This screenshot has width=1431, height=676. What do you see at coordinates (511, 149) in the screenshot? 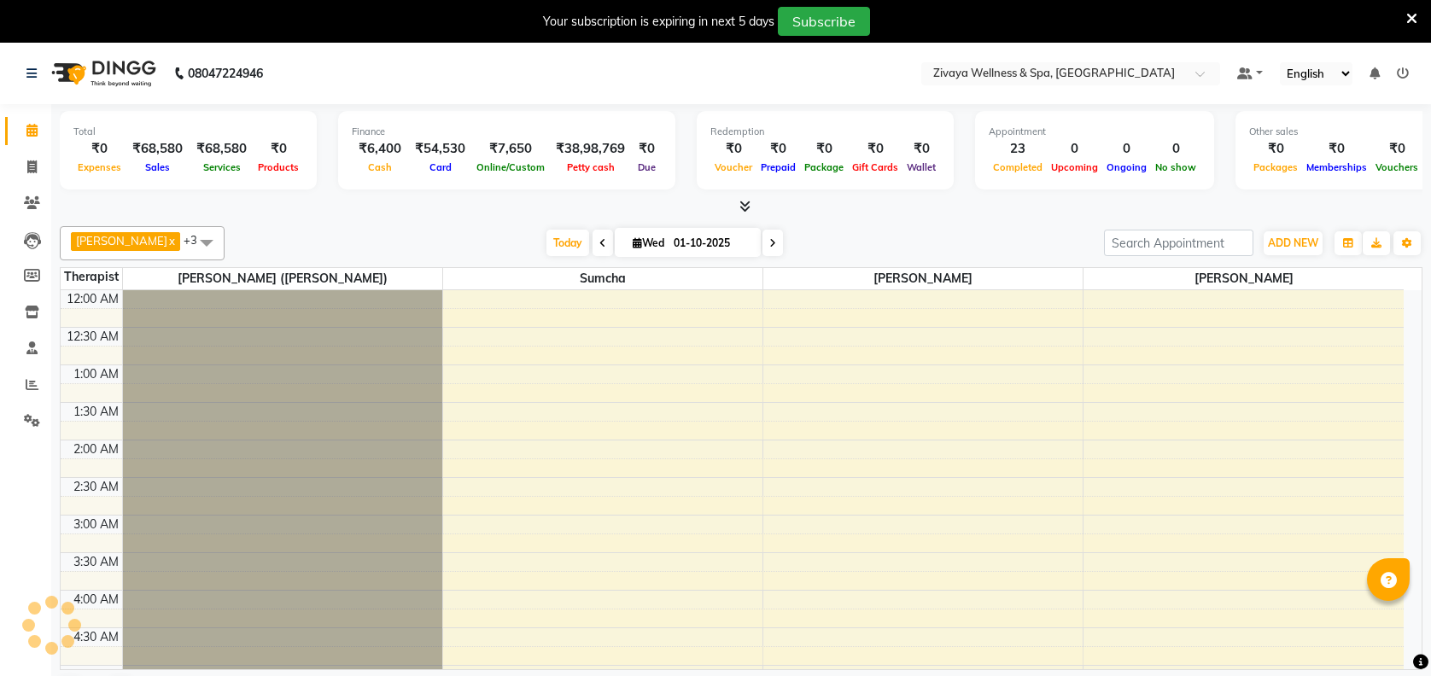
I see `div: ₹7,650` at bounding box center [511, 149].